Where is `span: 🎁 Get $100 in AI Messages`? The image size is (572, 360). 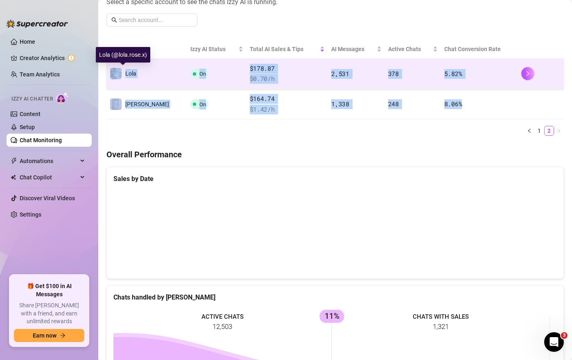 span: 🎁 Get $100 in AI Messages is located at coordinates (49, 291).